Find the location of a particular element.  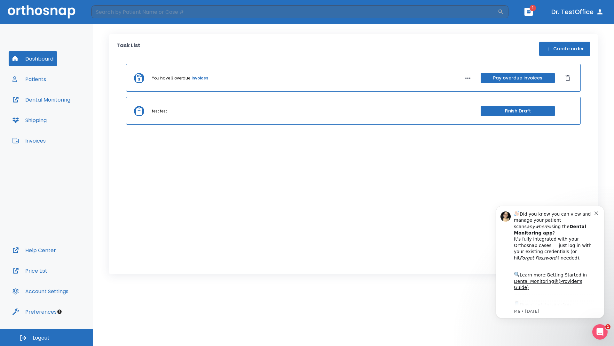

p: test test is located at coordinates (159, 111).